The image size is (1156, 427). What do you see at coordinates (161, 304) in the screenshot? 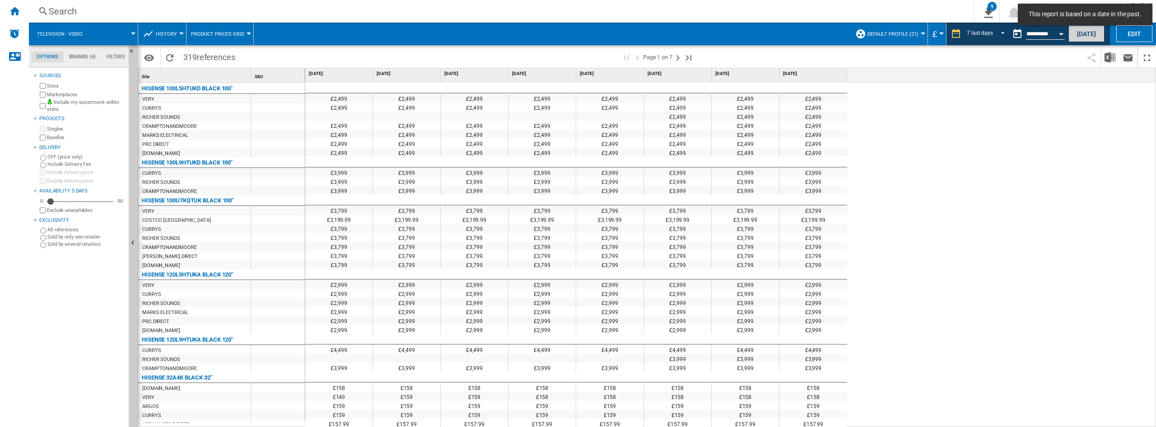
I see `div: RICHER SOUNDS` at bounding box center [161, 304].